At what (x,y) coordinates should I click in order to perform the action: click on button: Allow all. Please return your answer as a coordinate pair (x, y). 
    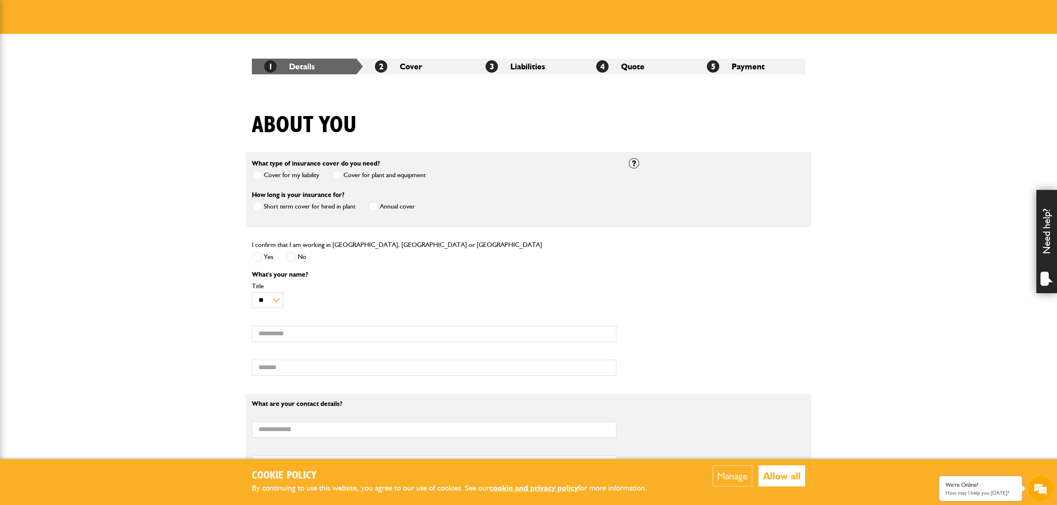
    Looking at the image, I should click on (782, 476).